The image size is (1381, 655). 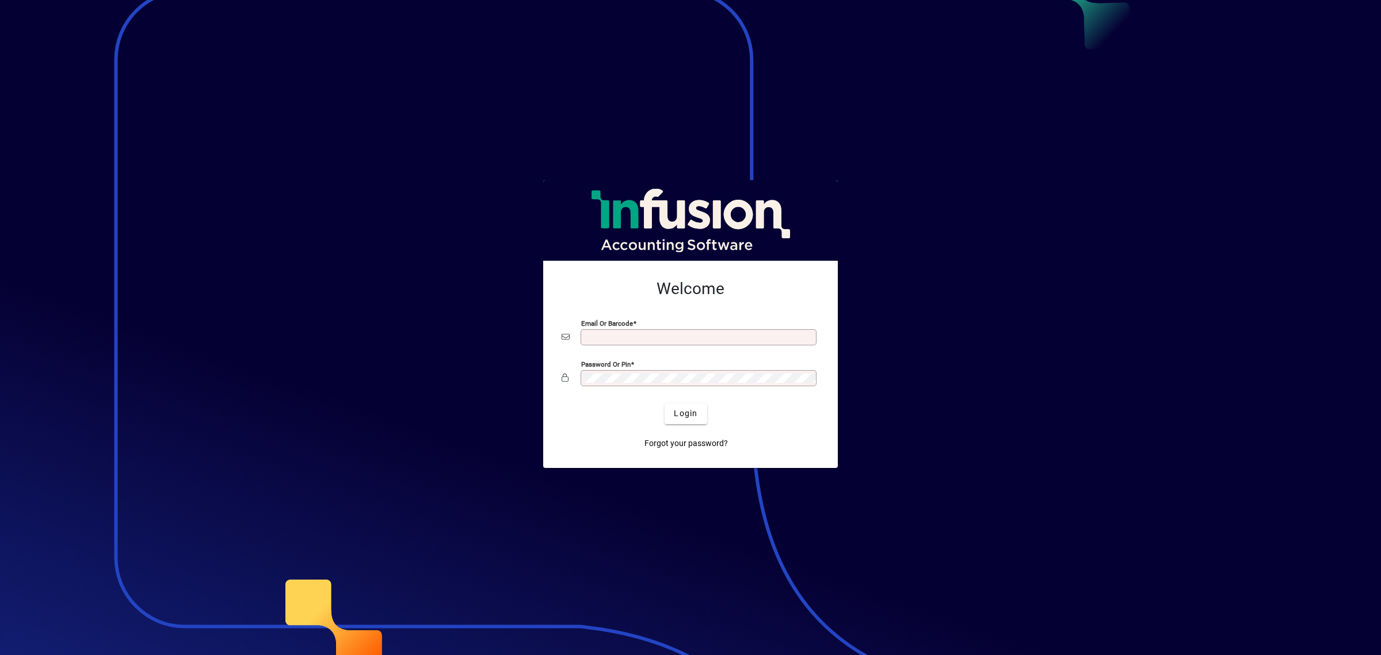 What do you see at coordinates (686, 444) in the screenshot?
I see `a: Forgot your password?` at bounding box center [686, 444].